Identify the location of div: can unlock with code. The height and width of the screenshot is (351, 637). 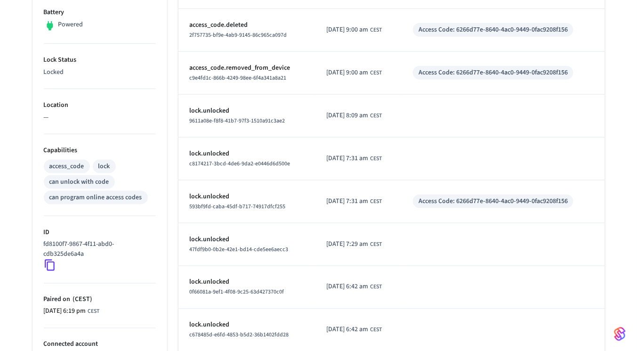
(79, 182).